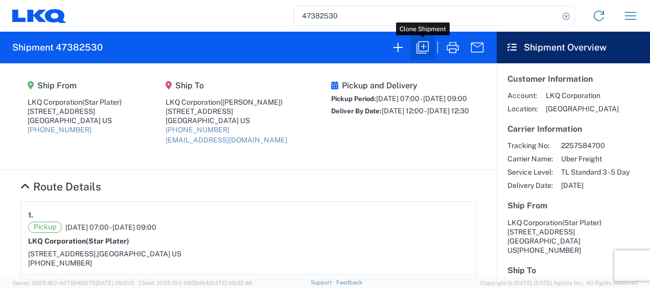  Describe the element at coordinates (595, 159) in the screenshot. I see `span: Uber Freight` at that location.